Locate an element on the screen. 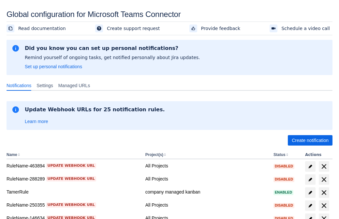 The height and width of the screenshot is (219, 339). div: TamerRule is located at coordinates (73, 192).